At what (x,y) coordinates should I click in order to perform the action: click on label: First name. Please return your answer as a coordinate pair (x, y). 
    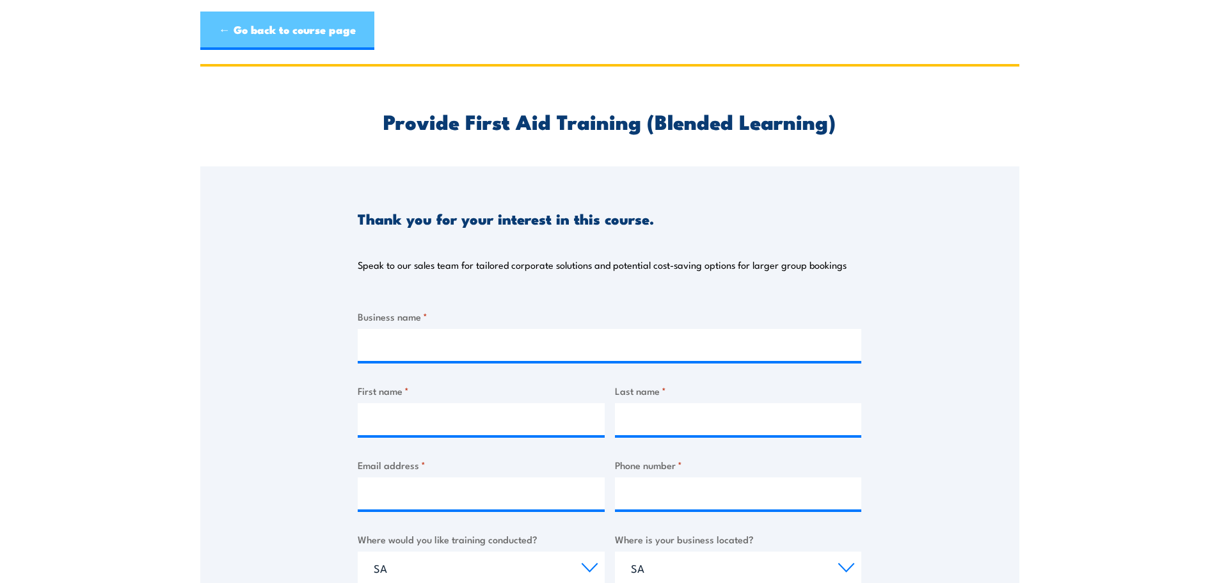
    Looking at the image, I should click on (481, 390).